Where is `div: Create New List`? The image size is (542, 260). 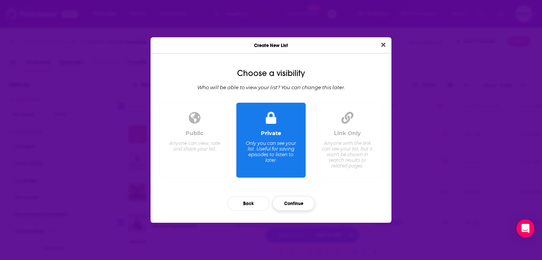
div: Create New List is located at coordinates (271, 45).